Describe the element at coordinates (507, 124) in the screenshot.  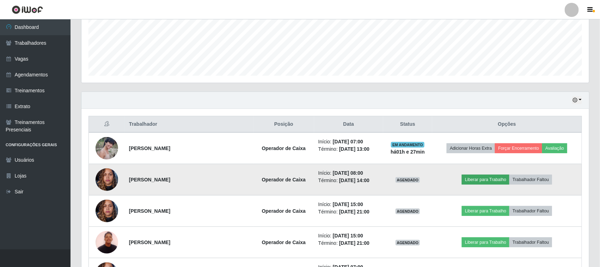
I see `th: Opções` at that location.